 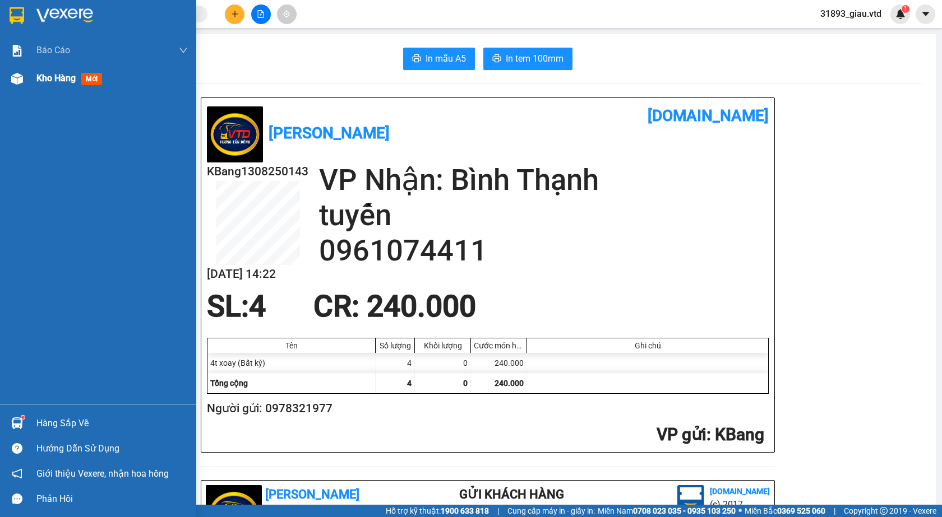 What do you see at coordinates (509, 383) in the screenshot?
I see `span: 240.000` at bounding box center [509, 383].